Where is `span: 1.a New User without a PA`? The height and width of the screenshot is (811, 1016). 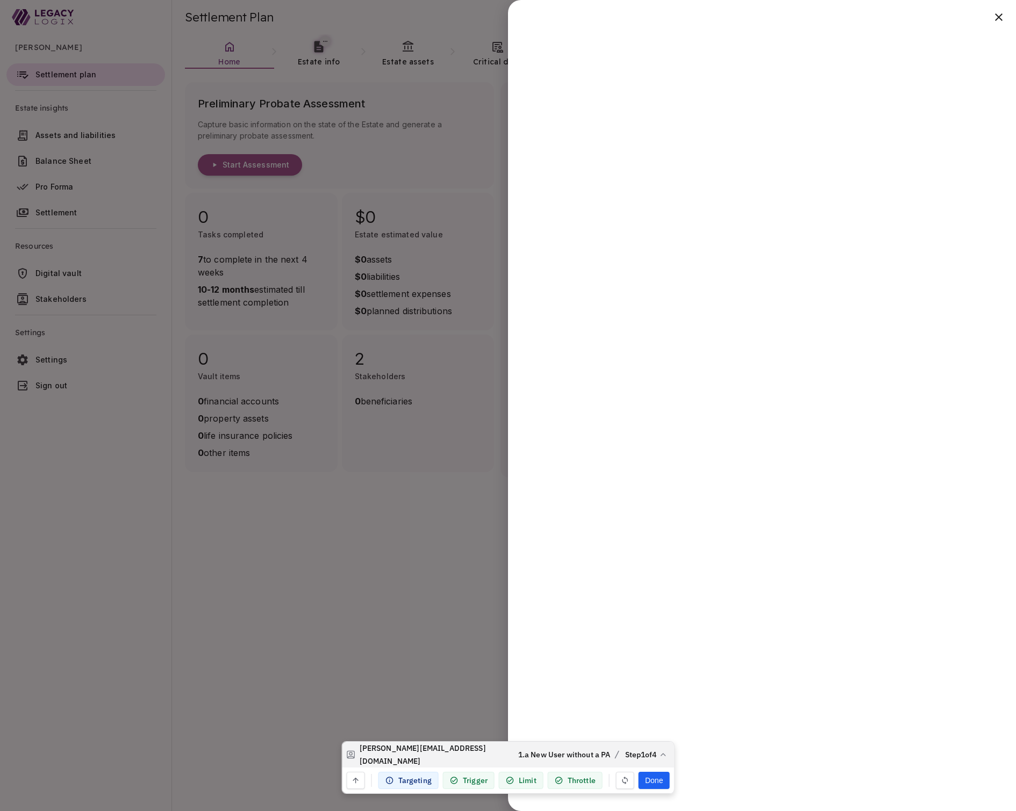
span: 1.a New User without a PA is located at coordinates (564, 755).